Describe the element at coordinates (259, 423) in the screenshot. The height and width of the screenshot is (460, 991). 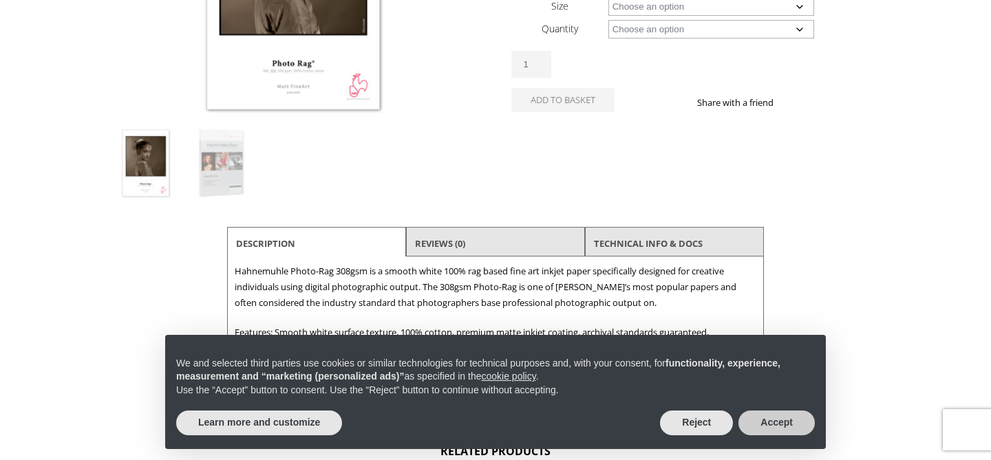
I see `button: Learn more and customize` at that location.